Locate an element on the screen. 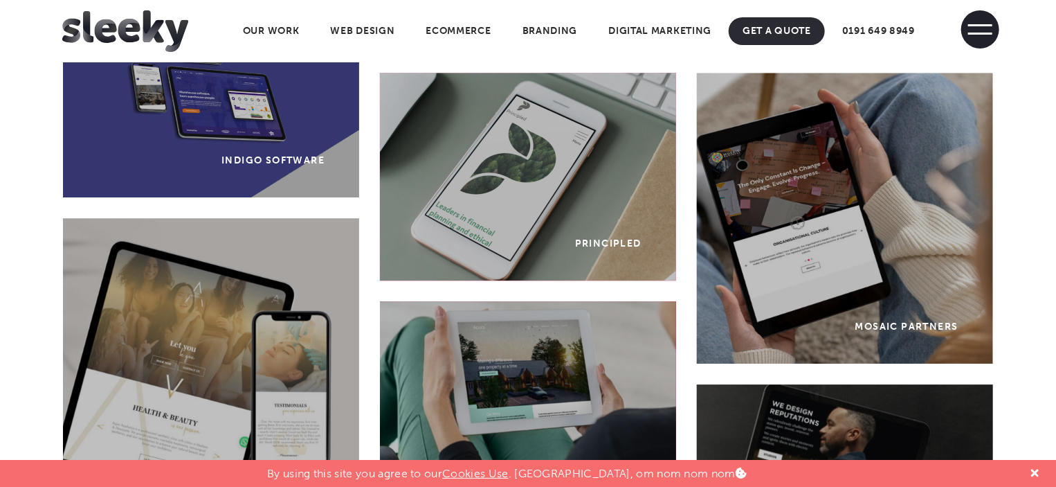 The width and height of the screenshot is (1056, 487). a: Our Work is located at coordinates (271, 31).